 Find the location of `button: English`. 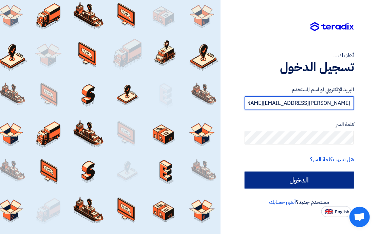

button: English is located at coordinates (337, 212).